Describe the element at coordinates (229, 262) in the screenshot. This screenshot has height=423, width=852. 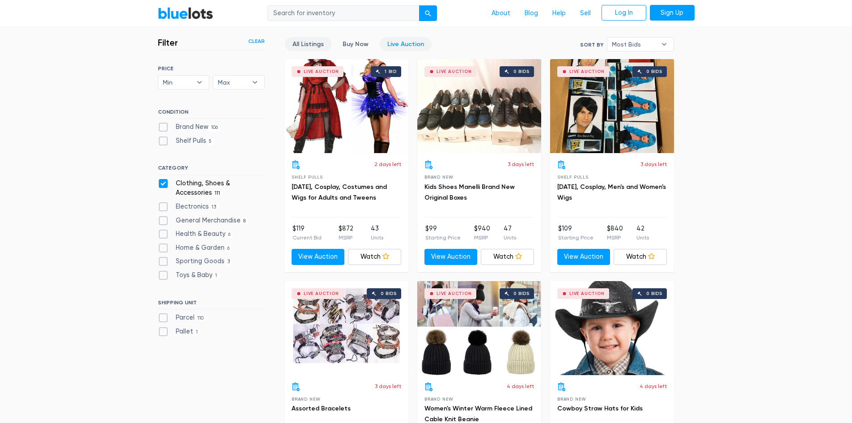
I see `span: 3` at that location.